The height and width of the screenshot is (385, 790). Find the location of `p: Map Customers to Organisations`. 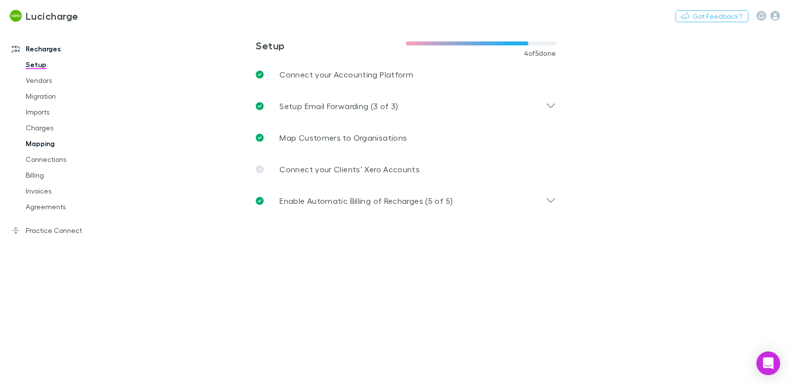

p: Map Customers to Organisations is located at coordinates (343, 138).